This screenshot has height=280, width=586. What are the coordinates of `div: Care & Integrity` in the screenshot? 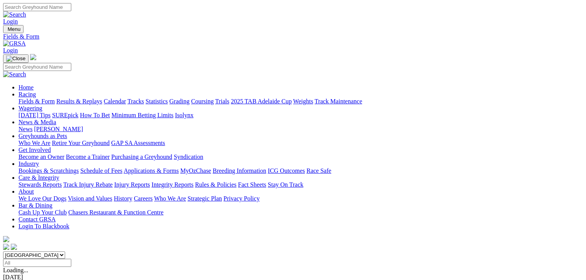 It's located at (301, 185).